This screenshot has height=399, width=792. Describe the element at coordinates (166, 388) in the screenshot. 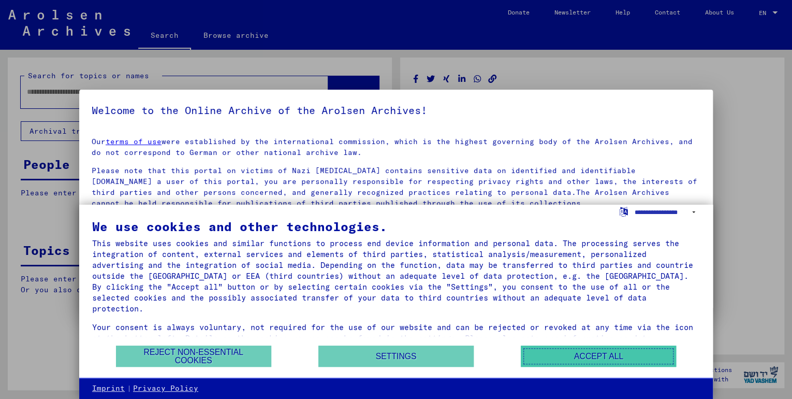

I see `a: Privacy Policy` at that location.